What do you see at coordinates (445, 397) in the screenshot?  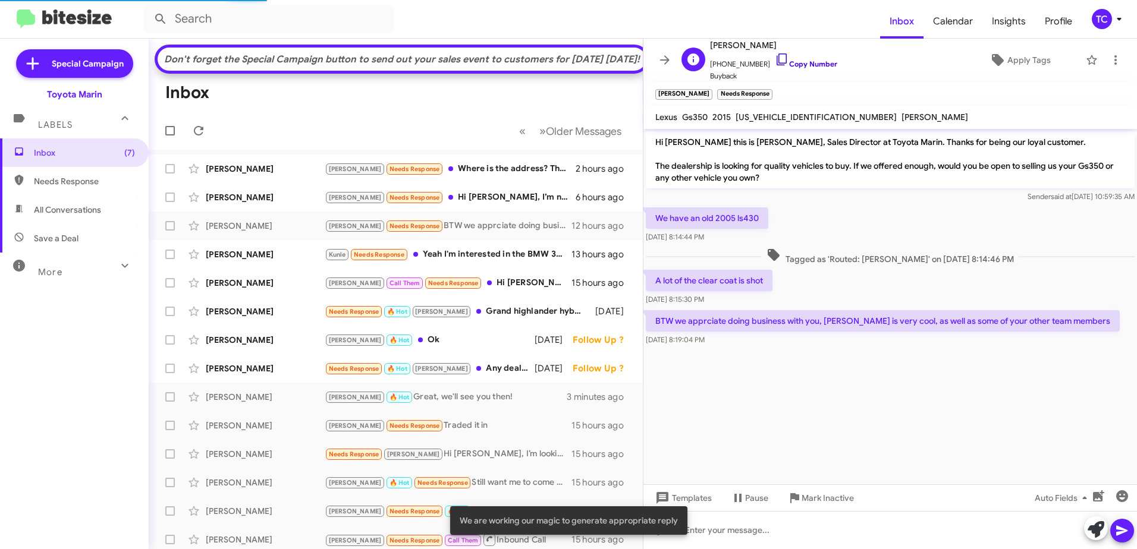 I see `div: Great, we'll see you then!` at bounding box center [445, 397].